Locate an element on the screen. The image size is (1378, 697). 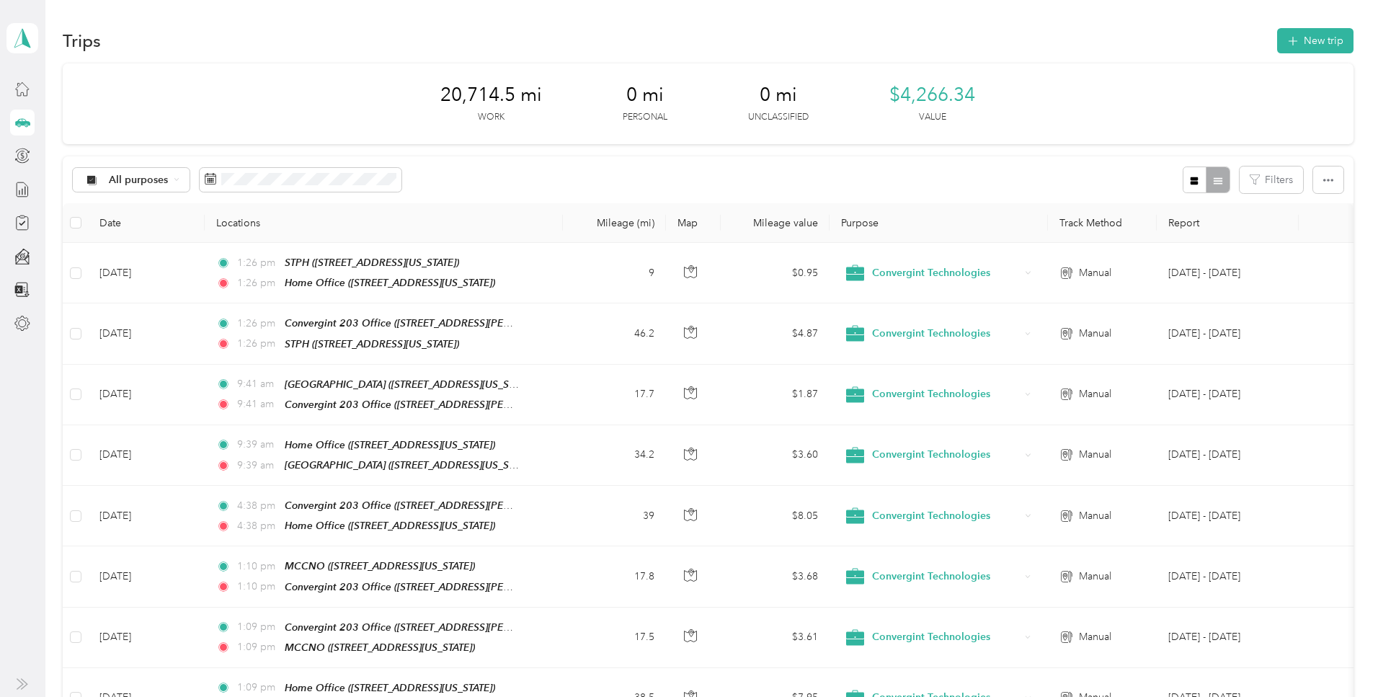
td: 46.2 is located at coordinates (614, 334).